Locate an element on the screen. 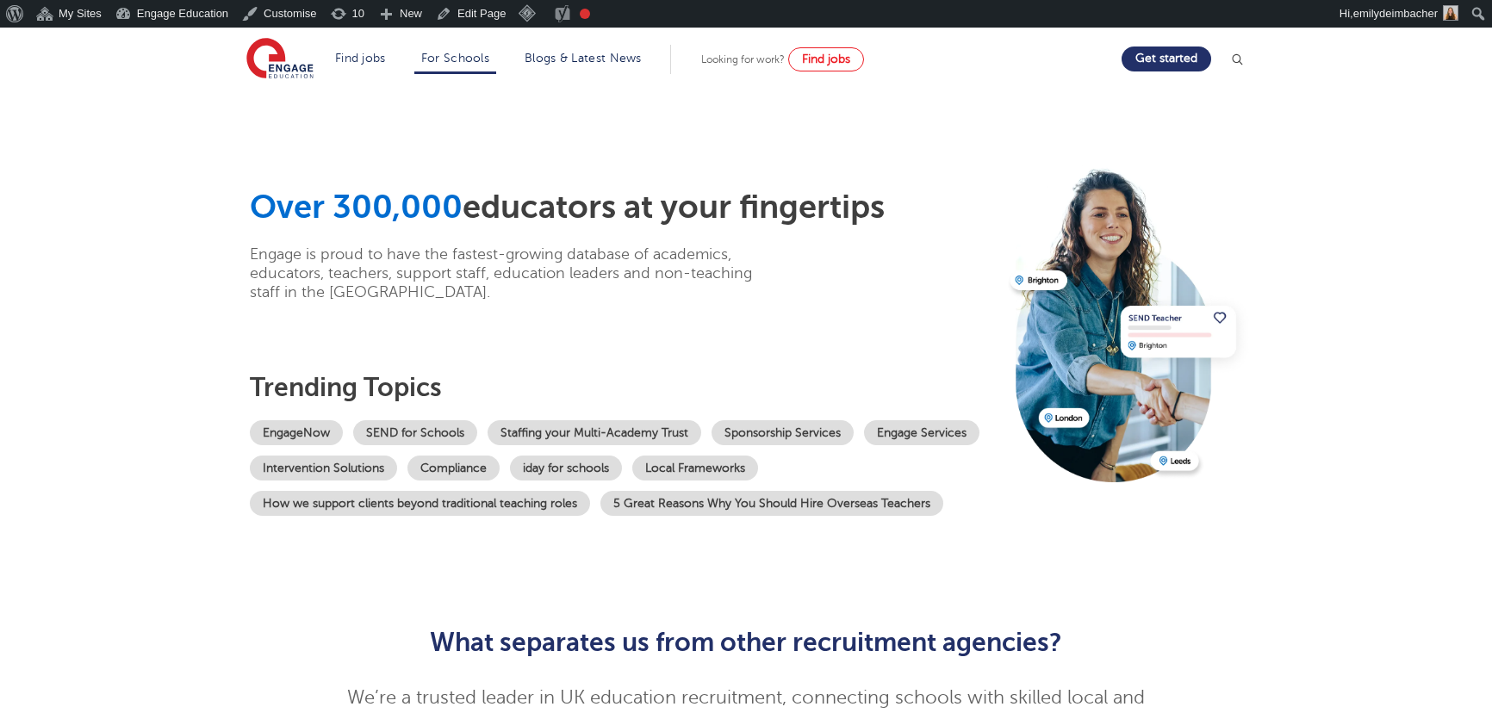 The image size is (1492, 713). a: How we support clients beyond traditional teaching roles is located at coordinates (419, 503).